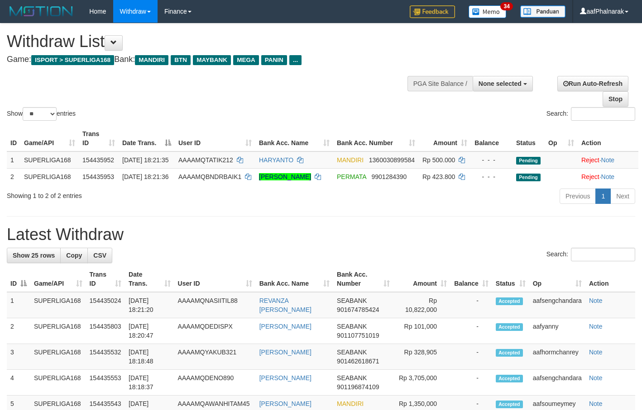 This screenshot has width=642, height=410. Describe the element at coordinates (212, 60) in the screenshot. I see `span: MAYBANK` at that location.